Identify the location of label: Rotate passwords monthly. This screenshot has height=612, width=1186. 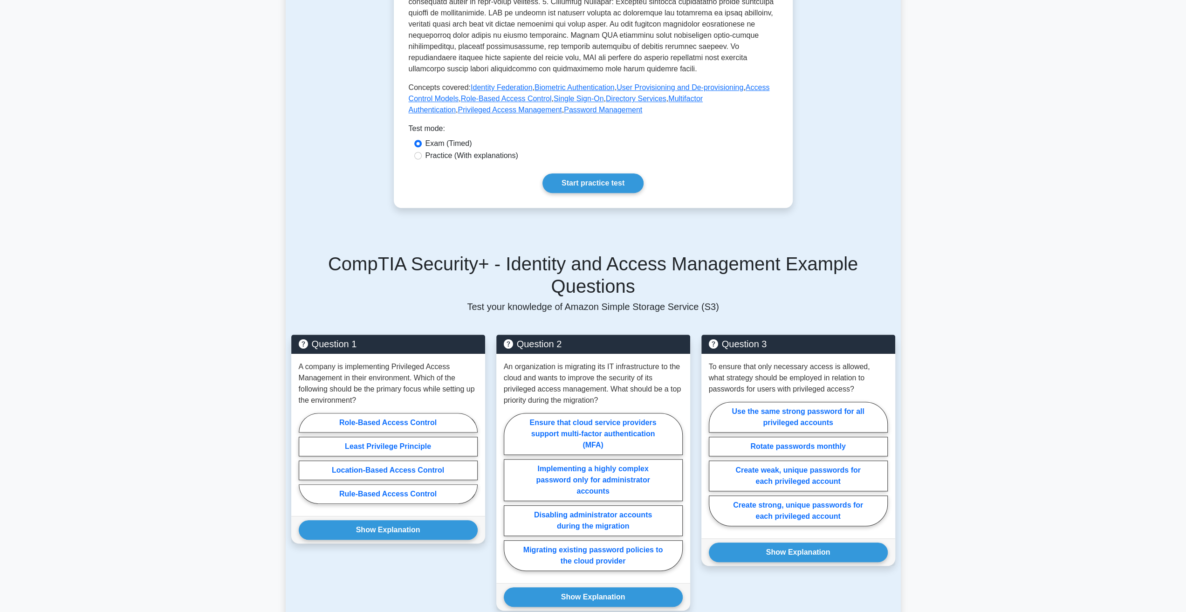
(798, 446).